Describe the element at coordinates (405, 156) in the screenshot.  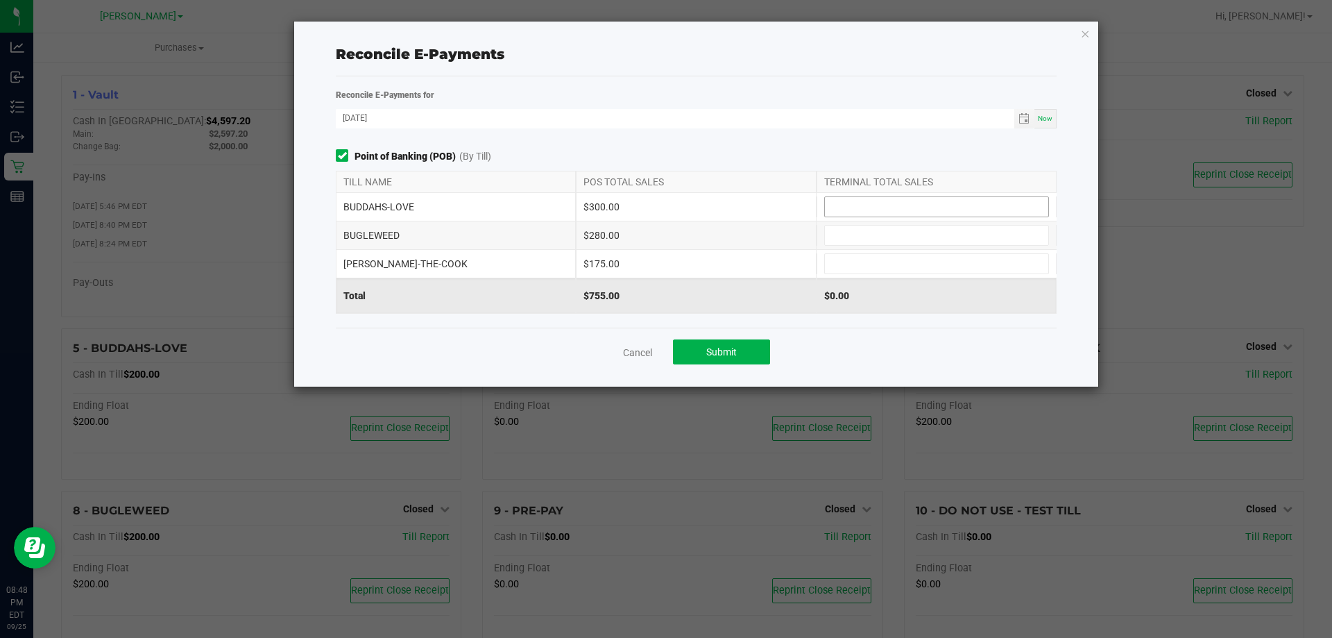
I see `strong: Point of Banking (POB)` at that location.